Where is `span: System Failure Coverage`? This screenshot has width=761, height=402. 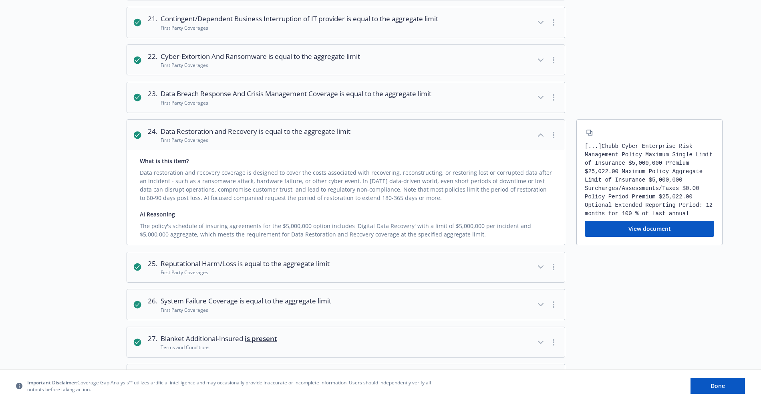 span: System Failure Coverage is located at coordinates (246, 301).